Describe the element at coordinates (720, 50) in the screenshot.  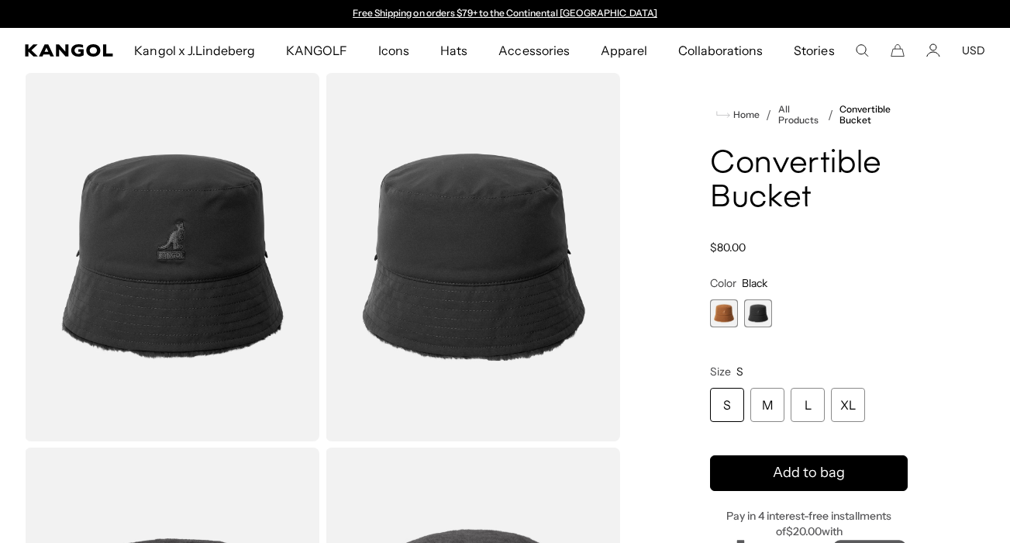
I see `a: Collaborations` at that location.